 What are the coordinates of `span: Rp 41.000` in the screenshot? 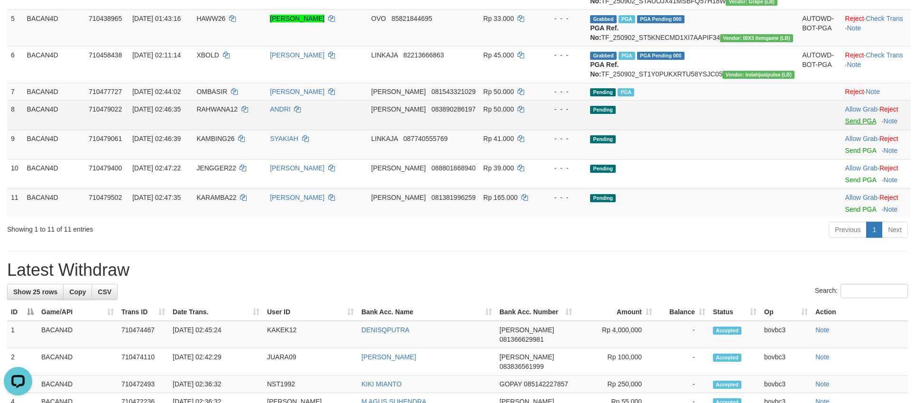 It's located at (499, 139).